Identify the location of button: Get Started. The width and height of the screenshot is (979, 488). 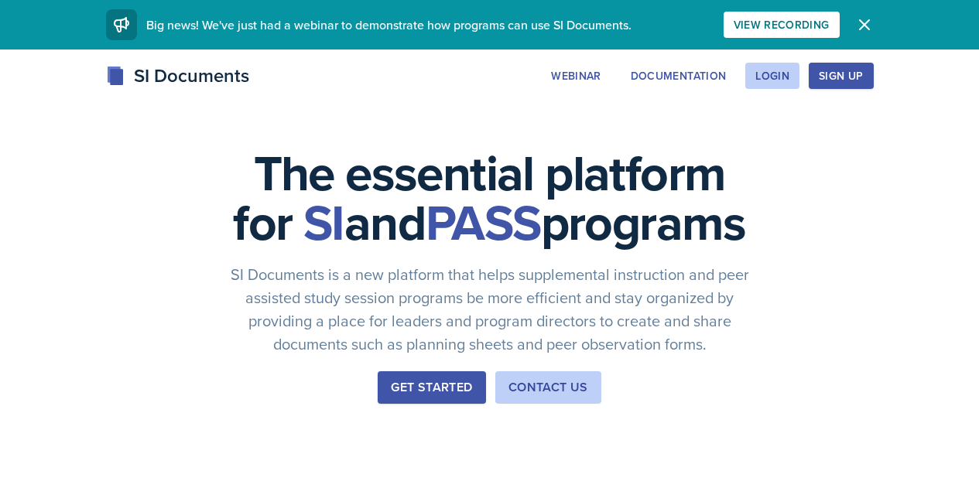
(431, 388).